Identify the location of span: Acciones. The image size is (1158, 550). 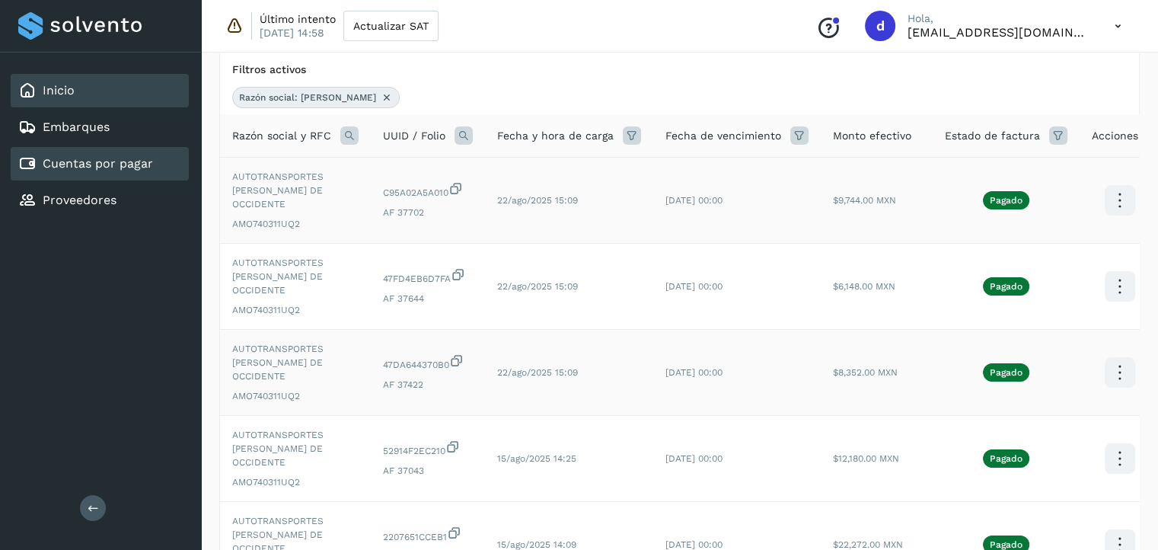
(1115, 136).